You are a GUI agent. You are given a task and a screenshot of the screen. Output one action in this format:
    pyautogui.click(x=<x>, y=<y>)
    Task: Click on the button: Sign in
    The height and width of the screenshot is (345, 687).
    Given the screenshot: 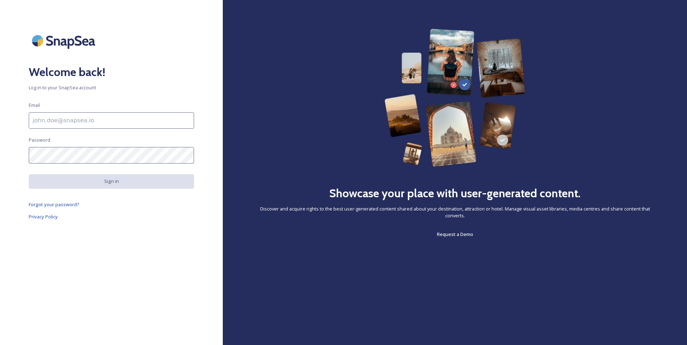 What is the action you would take?
    pyautogui.click(x=111, y=181)
    